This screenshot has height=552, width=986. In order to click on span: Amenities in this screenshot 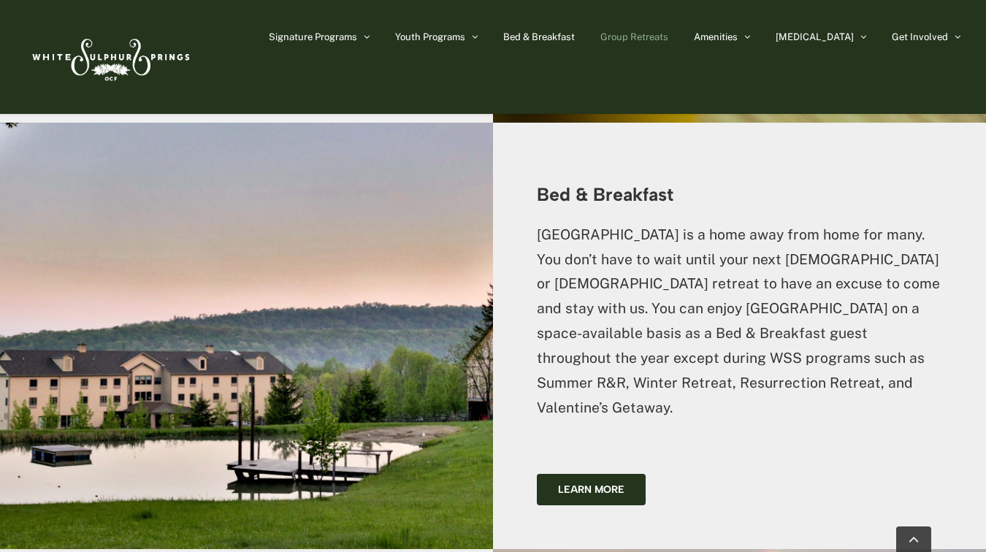, I will do `click(716, 37)`.